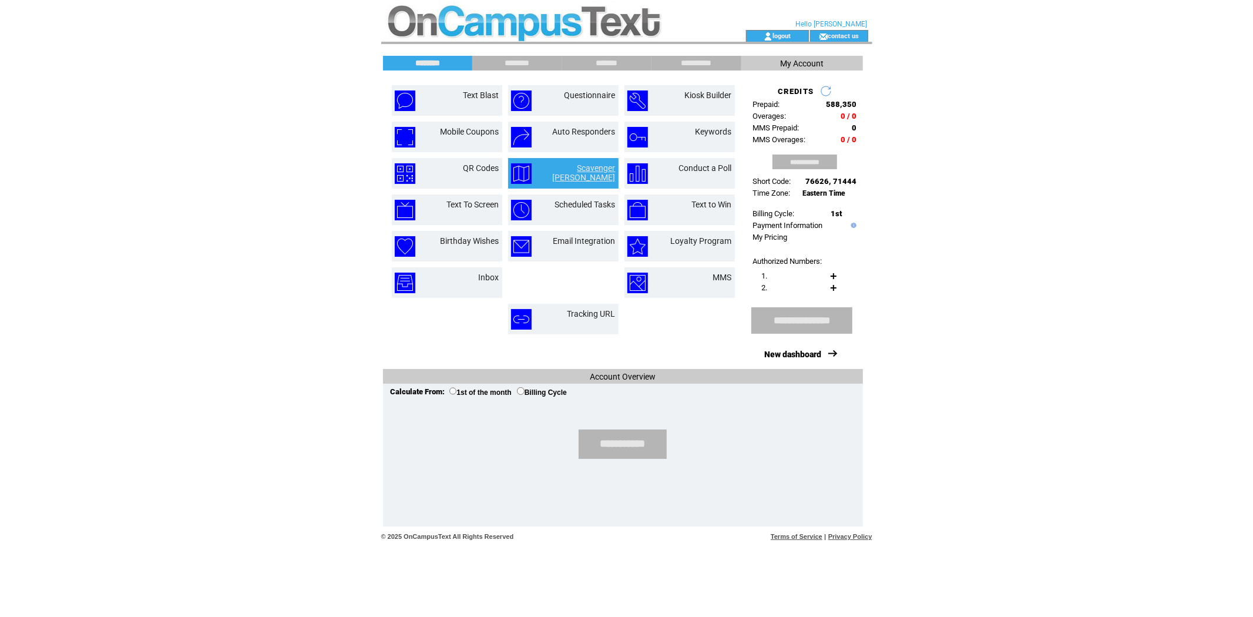 This screenshot has height=617, width=1253. What do you see at coordinates (453, 391) in the screenshot?
I see `input: 1st of the month` at bounding box center [453, 391].